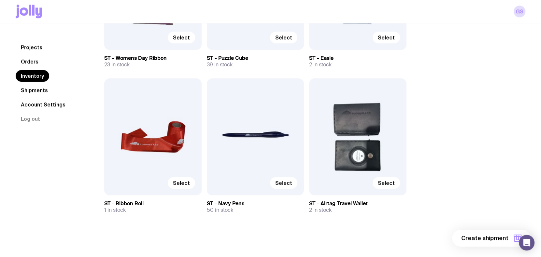 The width and height of the screenshot is (541, 257). Describe the element at coordinates (34, 90) in the screenshot. I see `a: Shipments` at that location.